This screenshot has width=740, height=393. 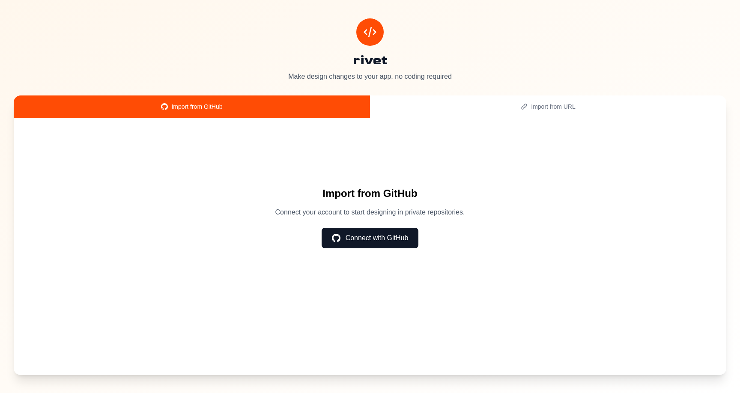 What do you see at coordinates (192, 107) in the screenshot?
I see `div: Import from GitHub` at bounding box center [192, 107].